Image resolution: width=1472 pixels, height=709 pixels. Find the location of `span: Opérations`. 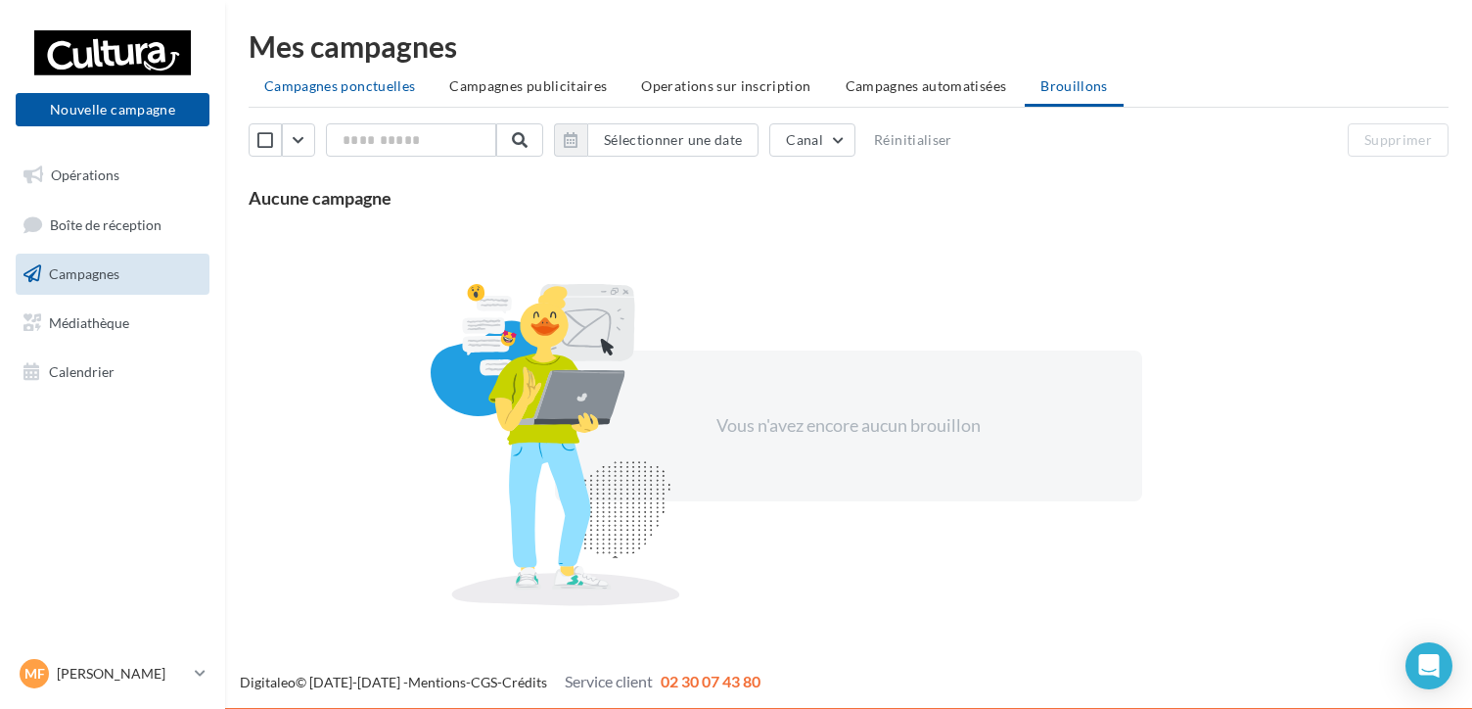

span: Opérations is located at coordinates (85, 174).